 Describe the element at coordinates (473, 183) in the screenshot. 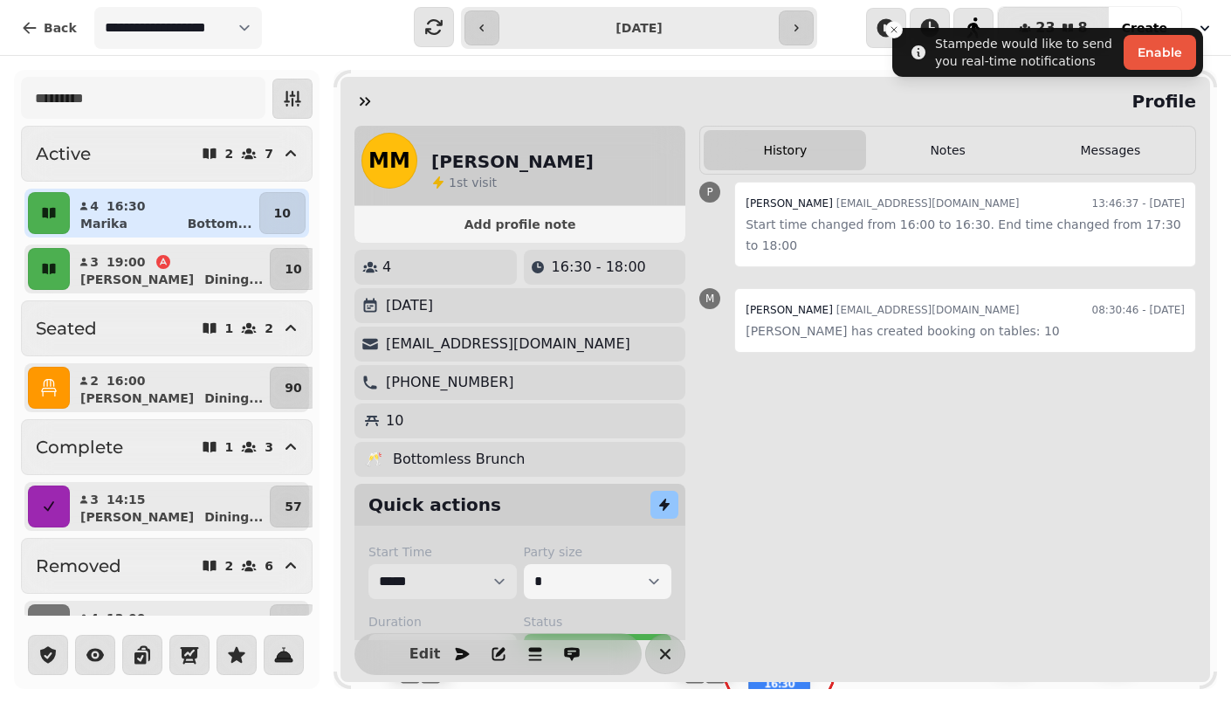

I see `p: visit` at that location.